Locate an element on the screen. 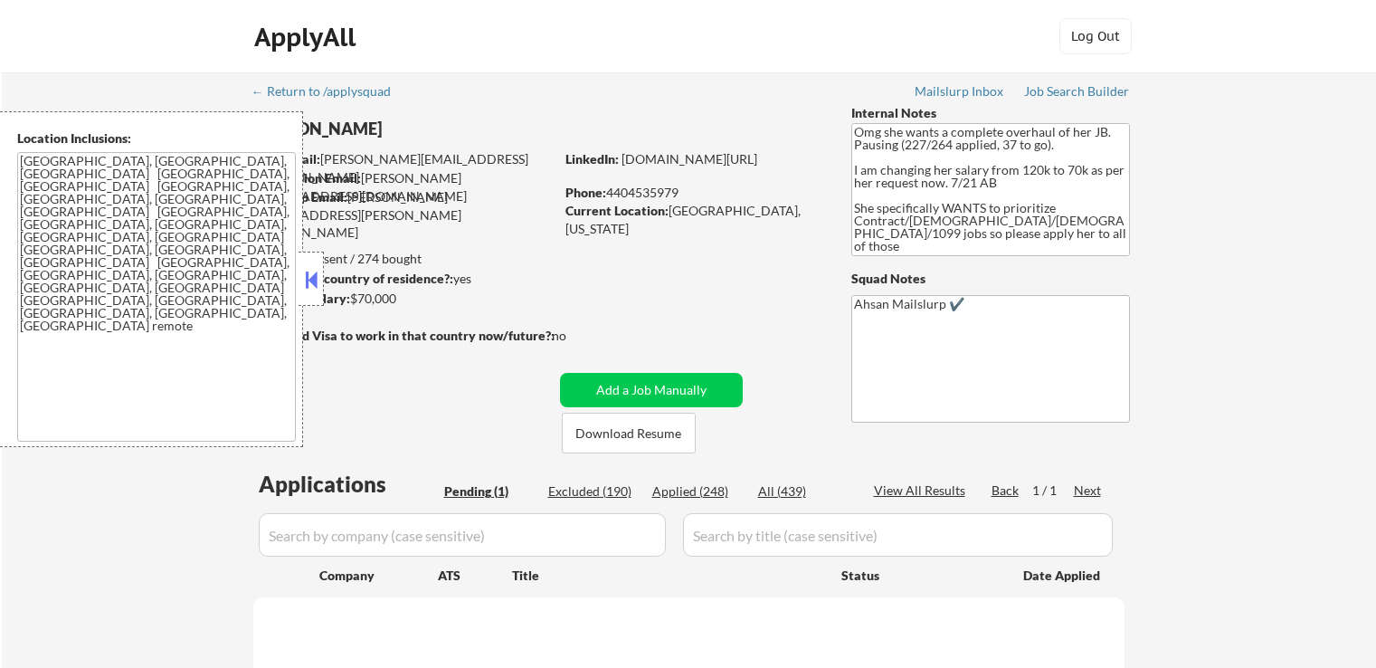 This screenshot has height=668, width=1376. div: Applications is located at coordinates (348, 484).